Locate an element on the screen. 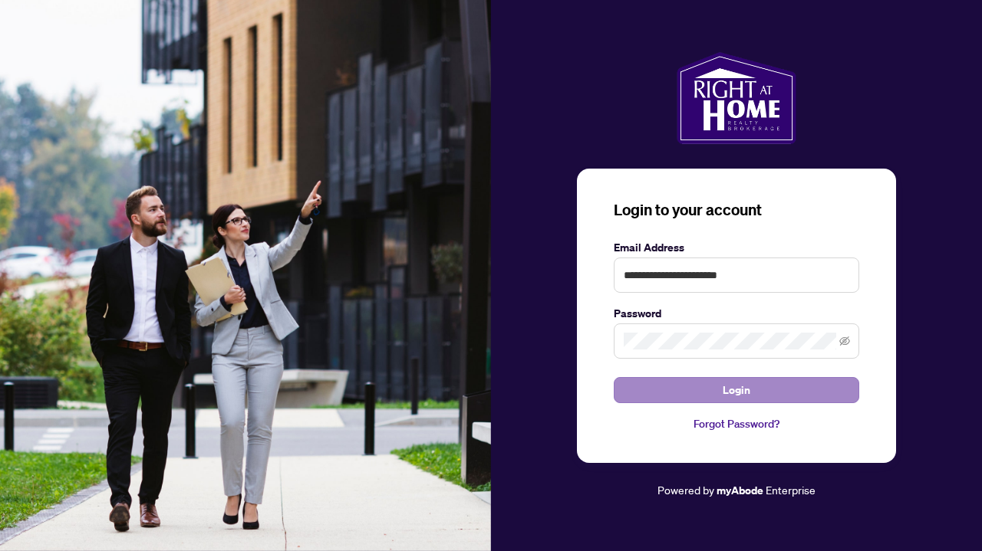  img: ma-logo is located at coordinates (736, 98).